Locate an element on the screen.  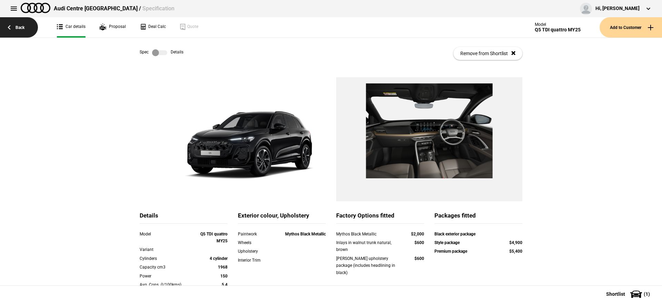
strong: 4 cylinder is located at coordinates (219, 259).